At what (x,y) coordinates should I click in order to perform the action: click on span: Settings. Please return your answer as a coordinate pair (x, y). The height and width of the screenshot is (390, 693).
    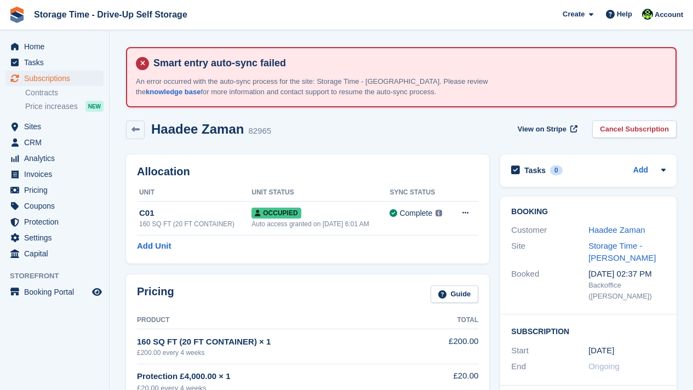
    Looking at the image, I should click on (57, 238).